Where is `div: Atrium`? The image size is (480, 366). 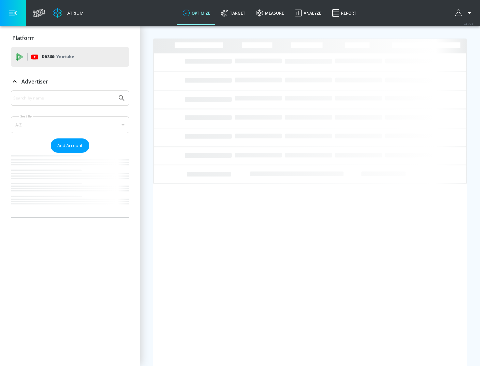
div: Atrium is located at coordinates (74, 13).